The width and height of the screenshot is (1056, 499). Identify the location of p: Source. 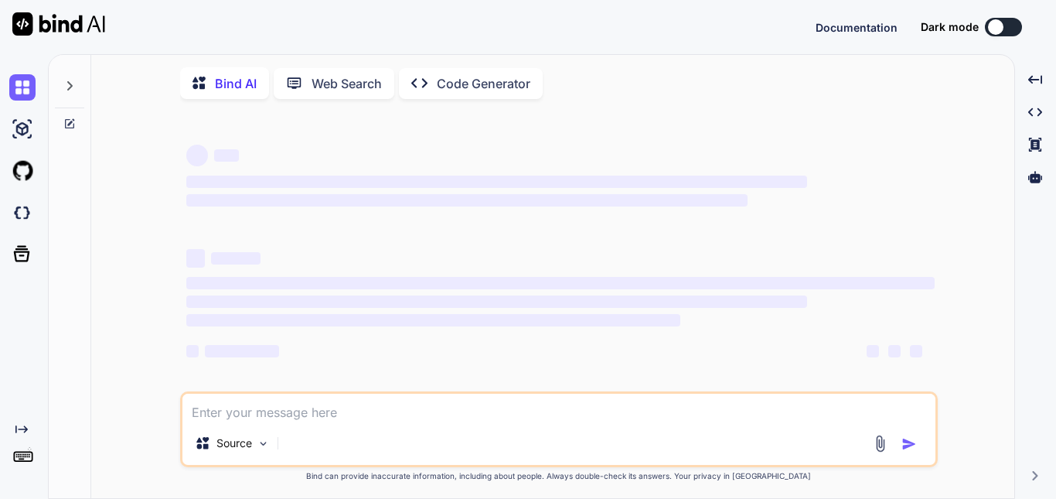
(234, 443).